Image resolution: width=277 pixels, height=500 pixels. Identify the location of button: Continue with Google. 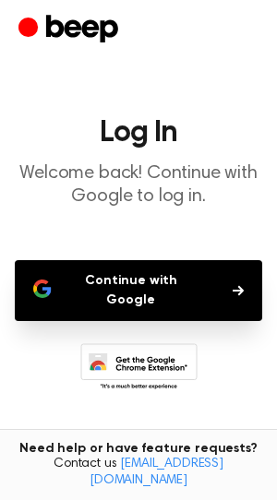
(138, 291).